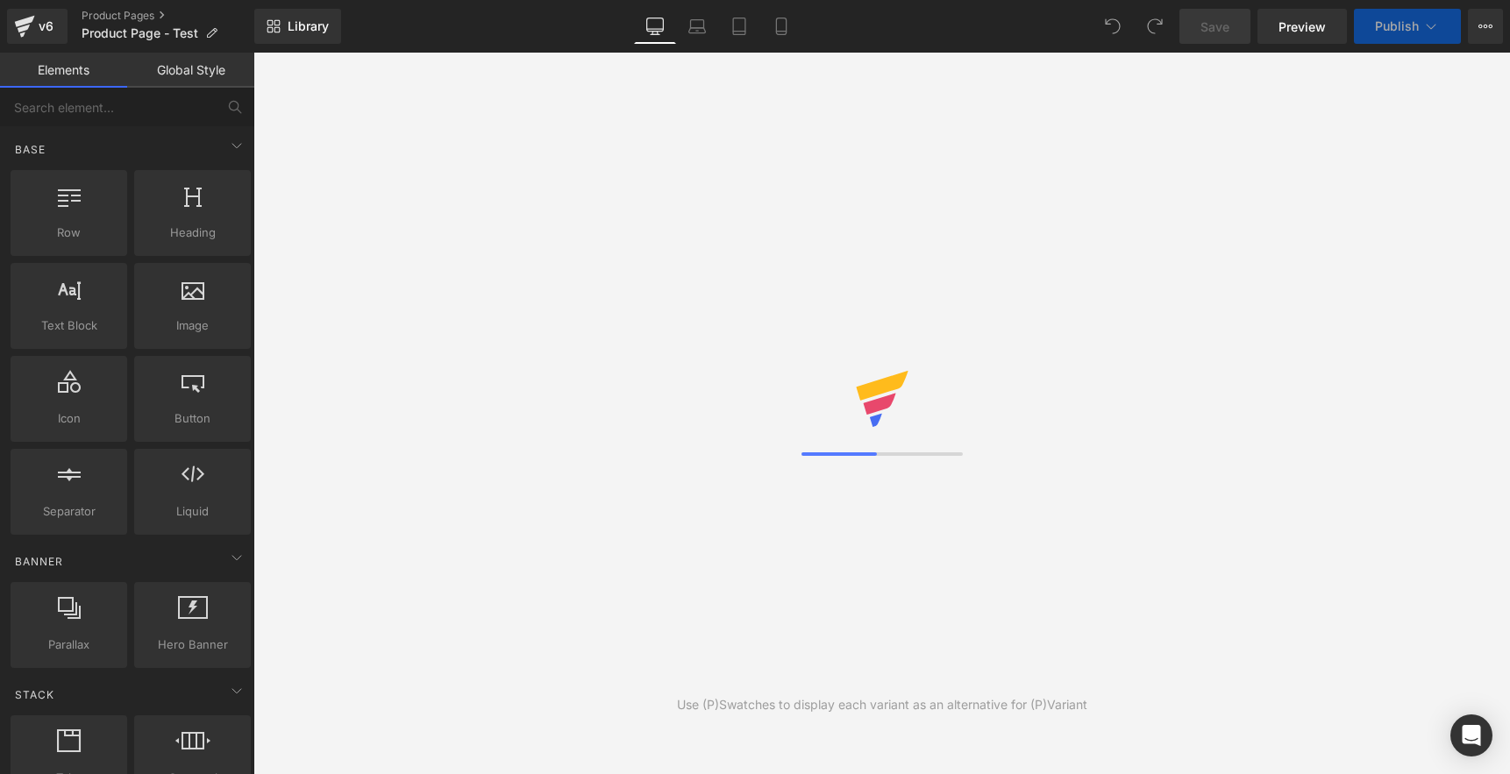 This screenshot has width=1510, height=774. Describe the element at coordinates (1408, 26) in the screenshot. I see `button: Publish` at that location.